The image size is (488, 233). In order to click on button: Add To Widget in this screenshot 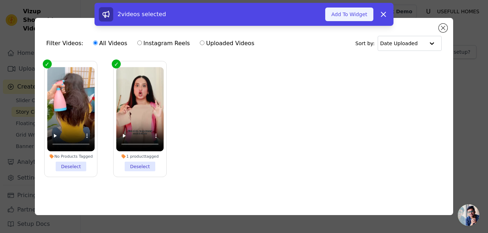, I will do `click(349, 14)`.